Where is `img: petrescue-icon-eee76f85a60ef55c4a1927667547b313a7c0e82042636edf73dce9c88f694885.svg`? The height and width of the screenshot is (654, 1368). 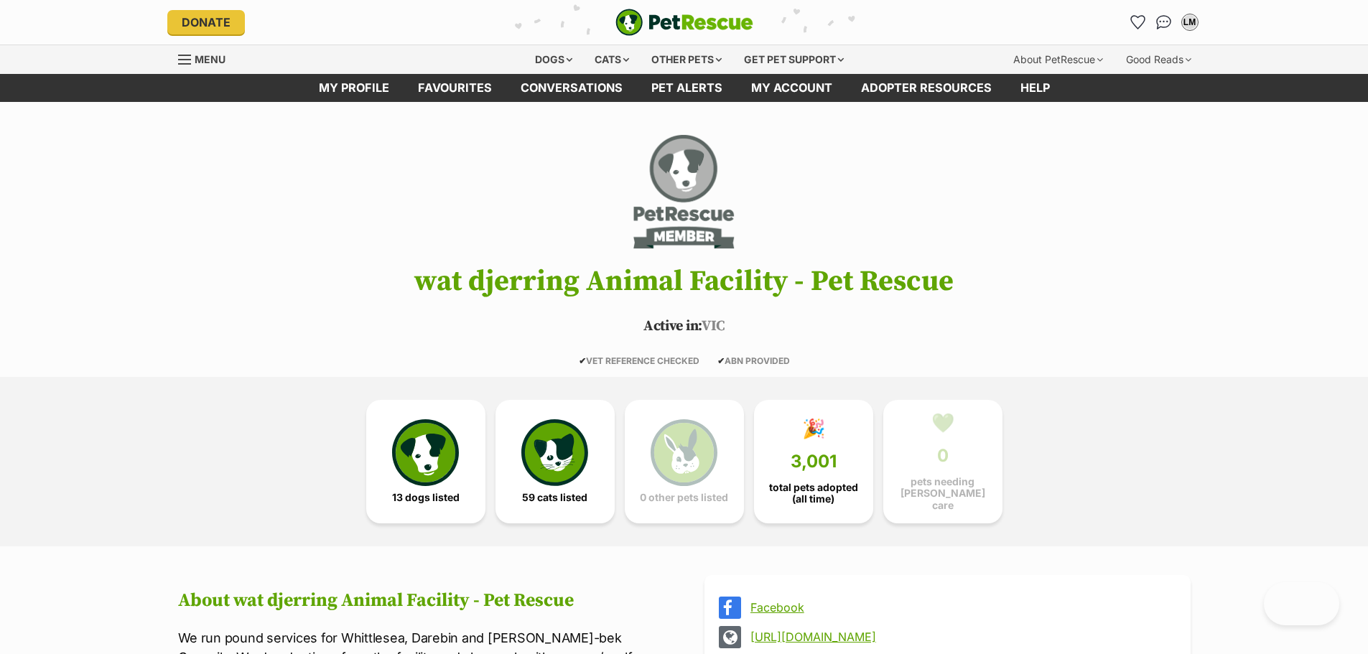
img: petrescue-icon-eee76f85a60ef55c4a1927667547b313a7c0e82042636edf73dce9c88f694885.svg is located at coordinates (425, 452).